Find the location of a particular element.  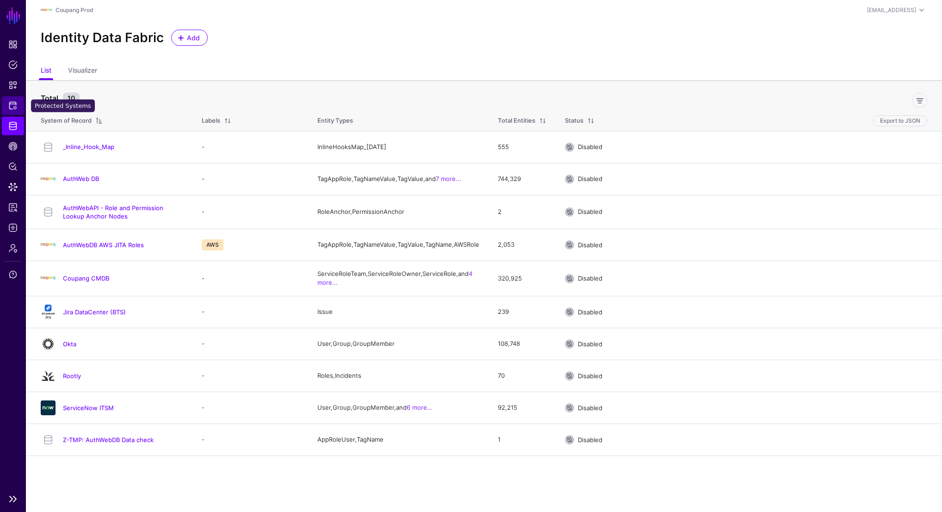

h2: Identity Data Fabric is located at coordinates (102, 38).